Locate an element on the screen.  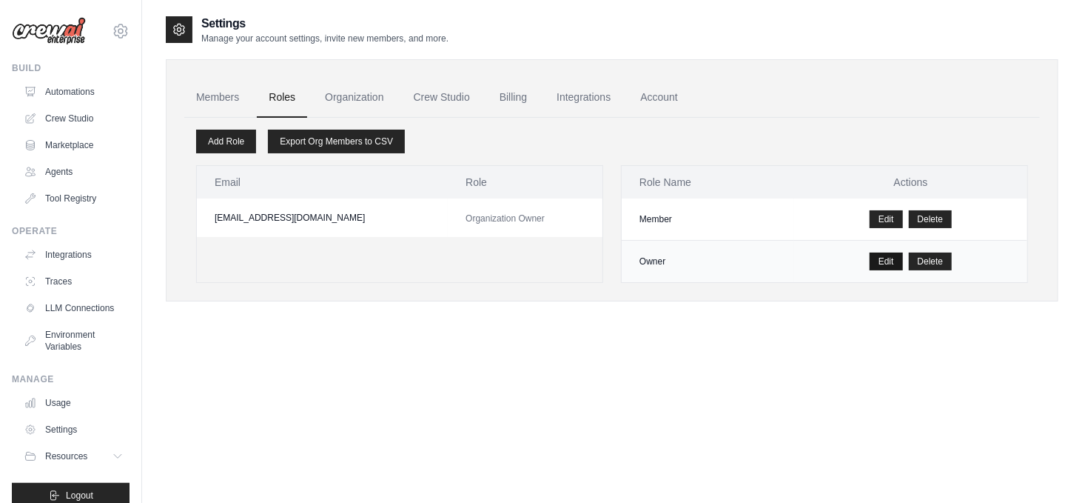
a: Billing is located at coordinates (513, 98).